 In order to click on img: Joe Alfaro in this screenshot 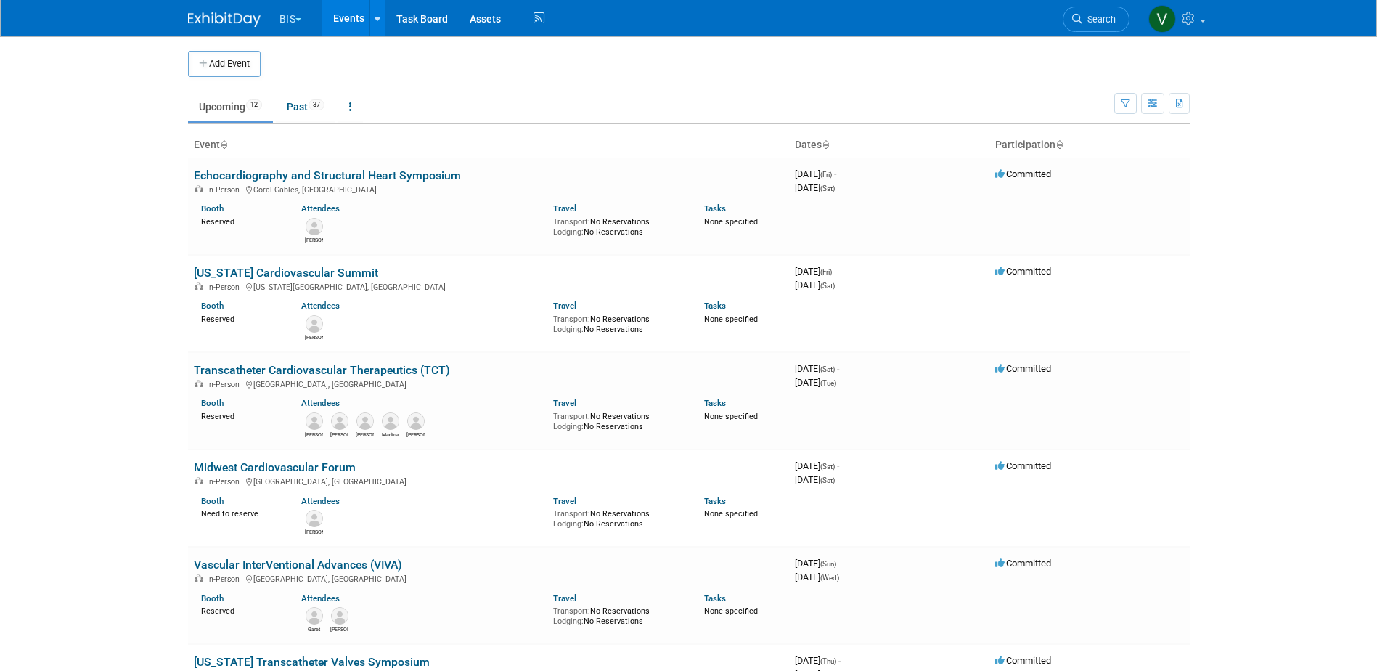, I will do `click(314, 421)`.